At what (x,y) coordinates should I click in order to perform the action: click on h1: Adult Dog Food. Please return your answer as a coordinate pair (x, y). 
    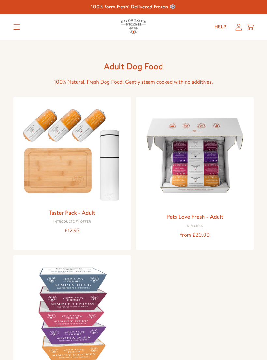
    Looking at the image, I should click on (134, 66).